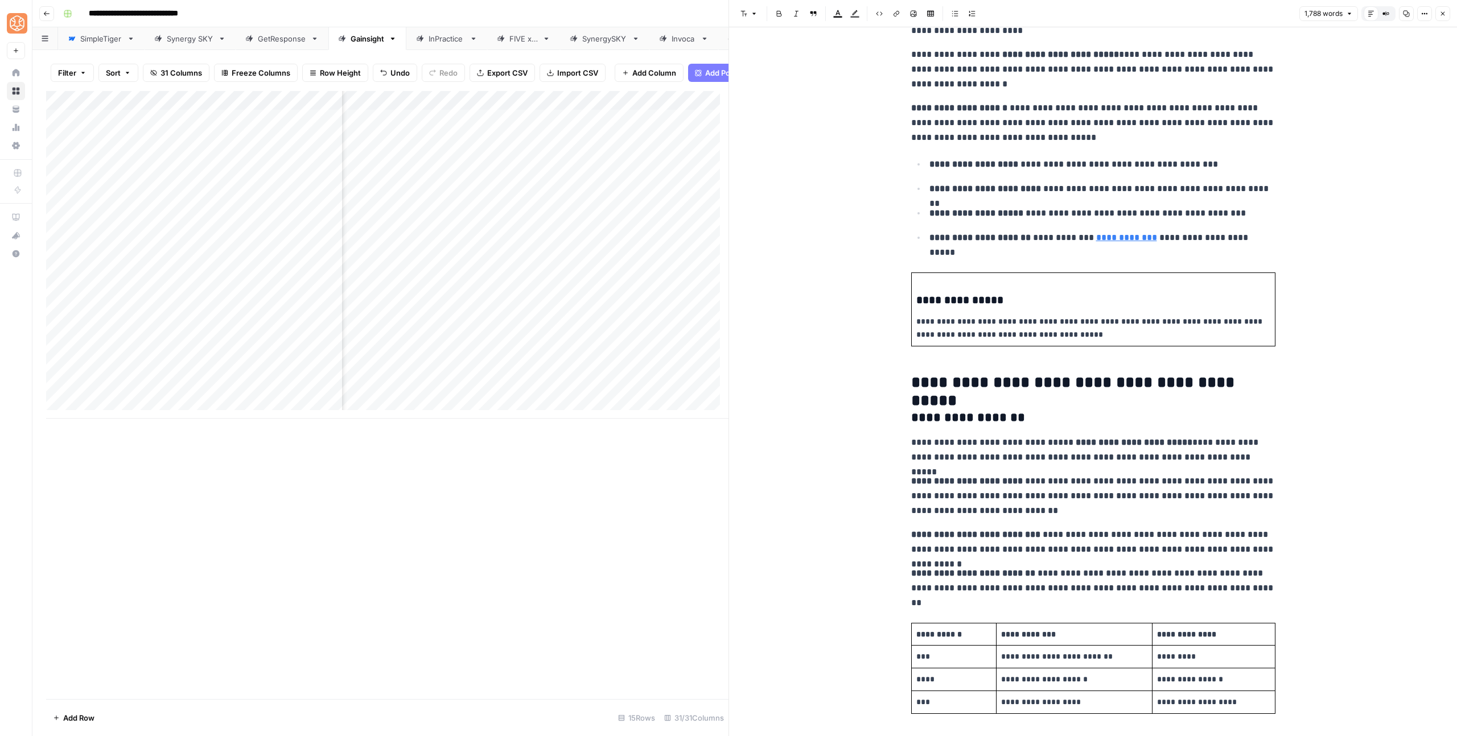  I want to click on a: AirOps Academy, so click(16, 217).